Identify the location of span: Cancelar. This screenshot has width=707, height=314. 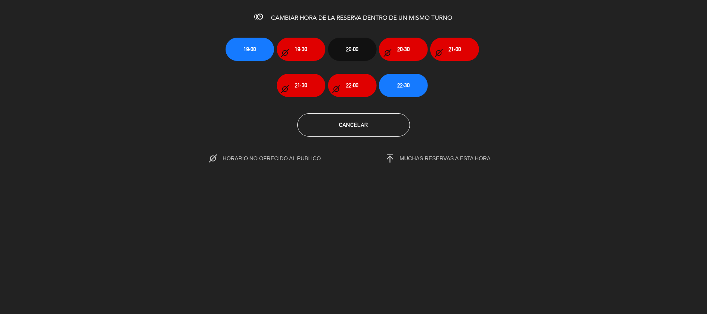
(354, 125).